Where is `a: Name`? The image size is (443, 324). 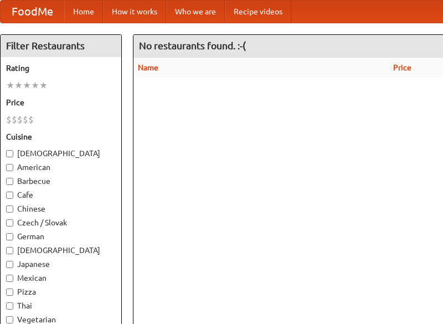
a: Name is located at coordinates (148, 68).